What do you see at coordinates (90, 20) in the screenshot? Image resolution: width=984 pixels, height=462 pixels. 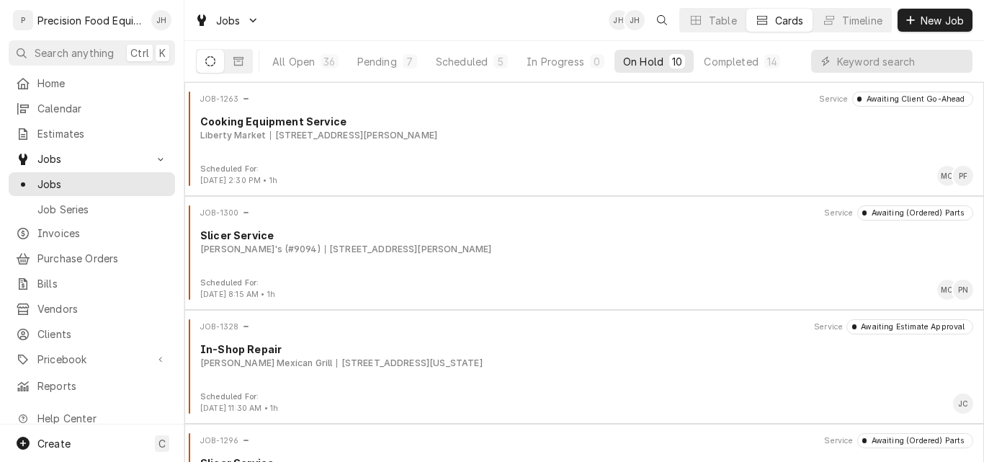 I see `div: Precision Food Equipment LLC` at bounding box center [90, 20].